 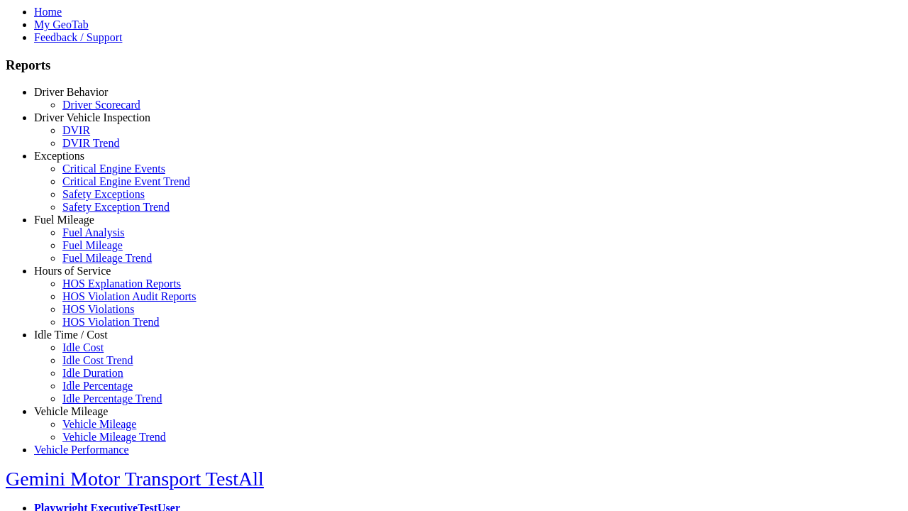 I want to click on a: Idle Cost, so click(x=83, y=347).